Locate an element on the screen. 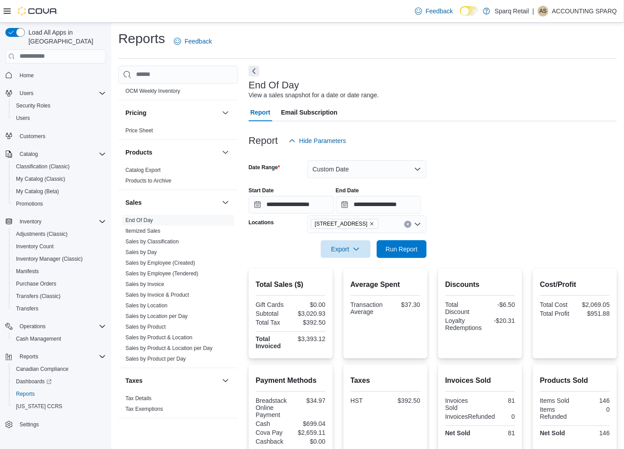 Image resolution: width=624 pixels, height=449 pixels. span: Settings is located at coordinates (29, 425).